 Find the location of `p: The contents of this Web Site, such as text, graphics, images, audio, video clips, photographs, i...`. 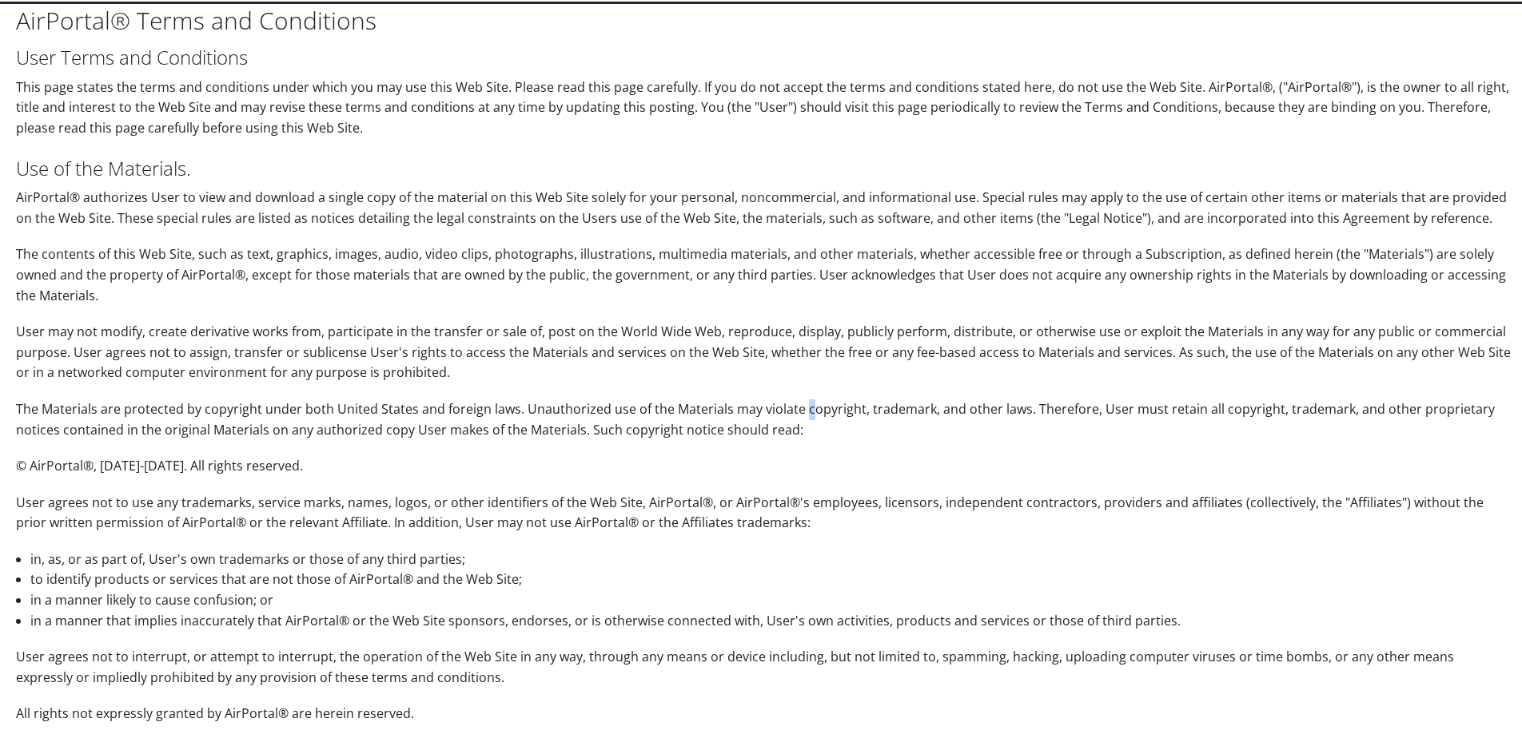

p: The contents of this Web Site, such as text, graphics, images, audio, video clips, photographs, i... is located at coordinates (764, 273).